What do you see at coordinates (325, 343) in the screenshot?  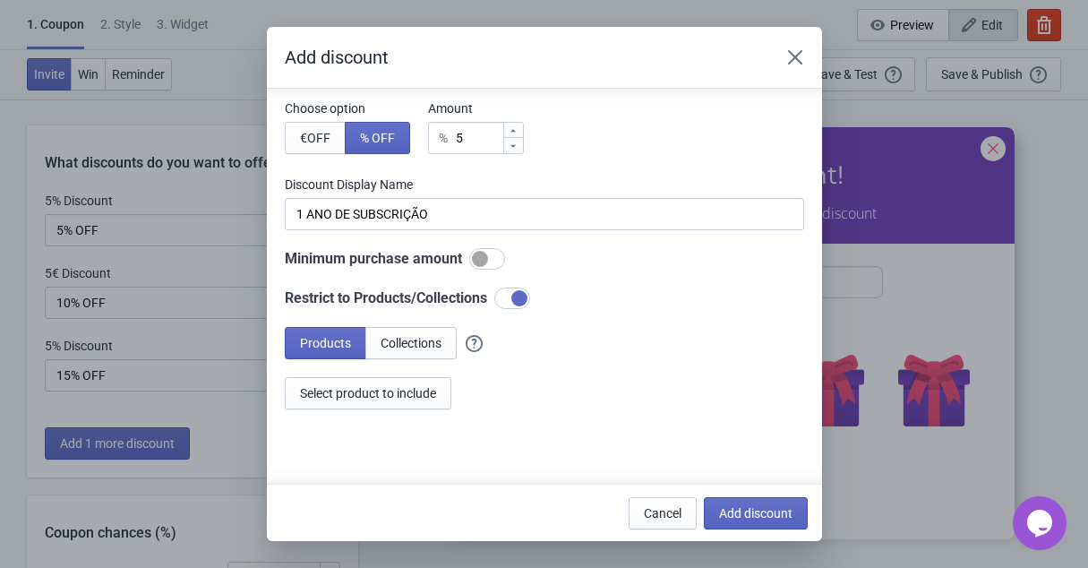 I see `span: Products` at bounding box center [325, 343].